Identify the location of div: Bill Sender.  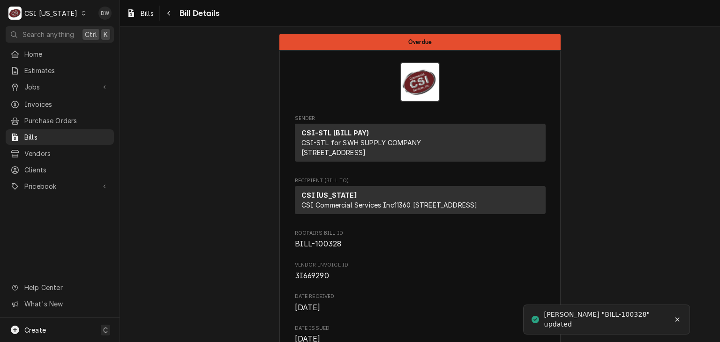
(420, 140).